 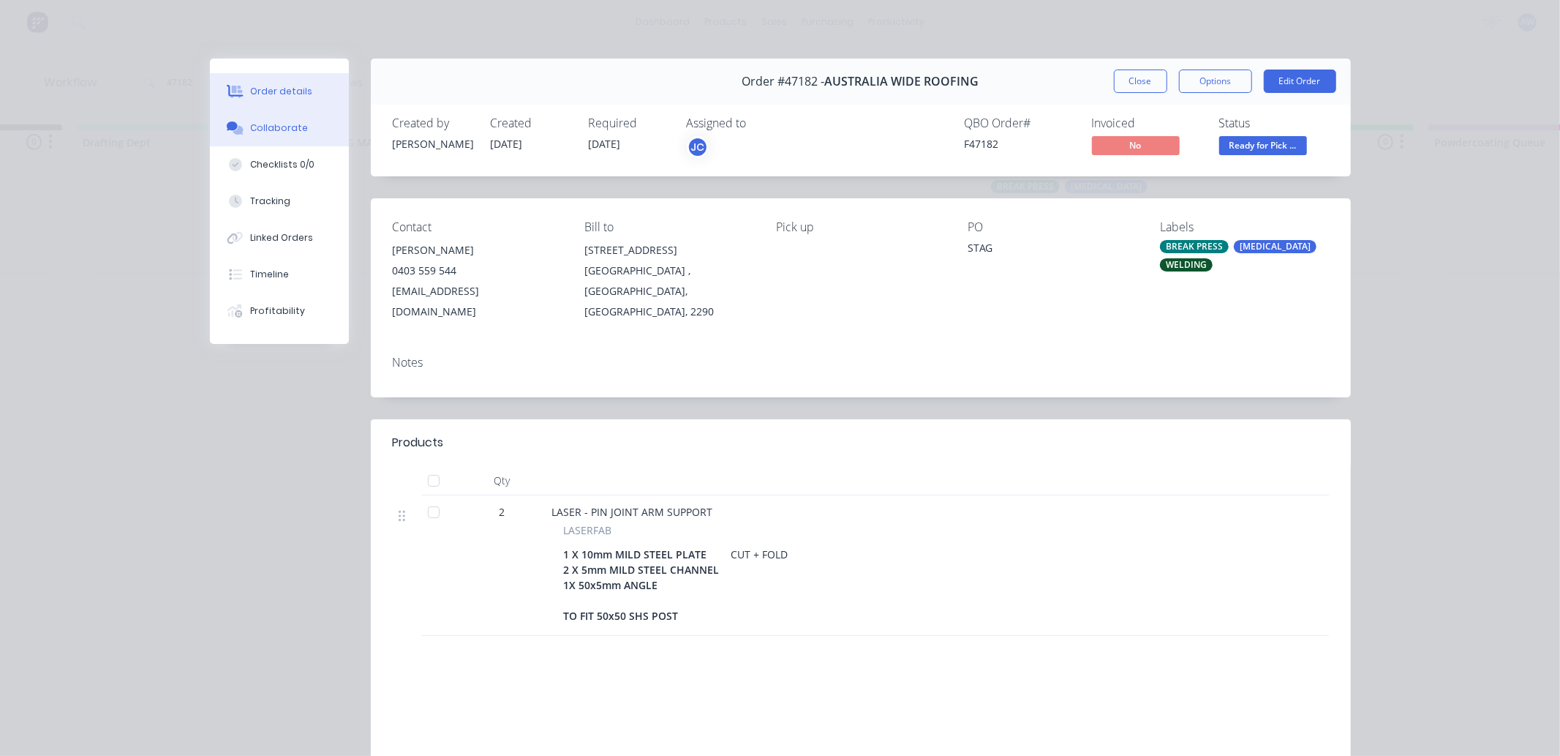 I want to click on span: LASER - PIN JOINT ARM SUPPORT, so click(x=633, y=511).